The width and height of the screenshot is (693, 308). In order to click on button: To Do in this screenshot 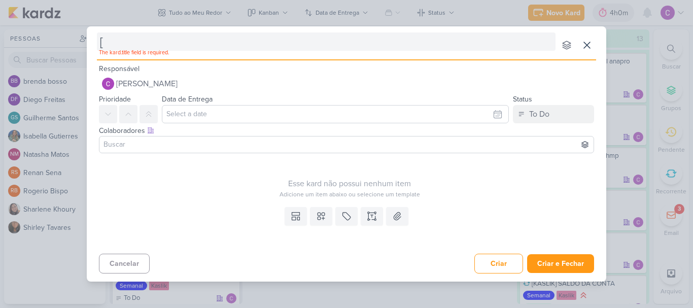, I will do `click(553, 114)`.